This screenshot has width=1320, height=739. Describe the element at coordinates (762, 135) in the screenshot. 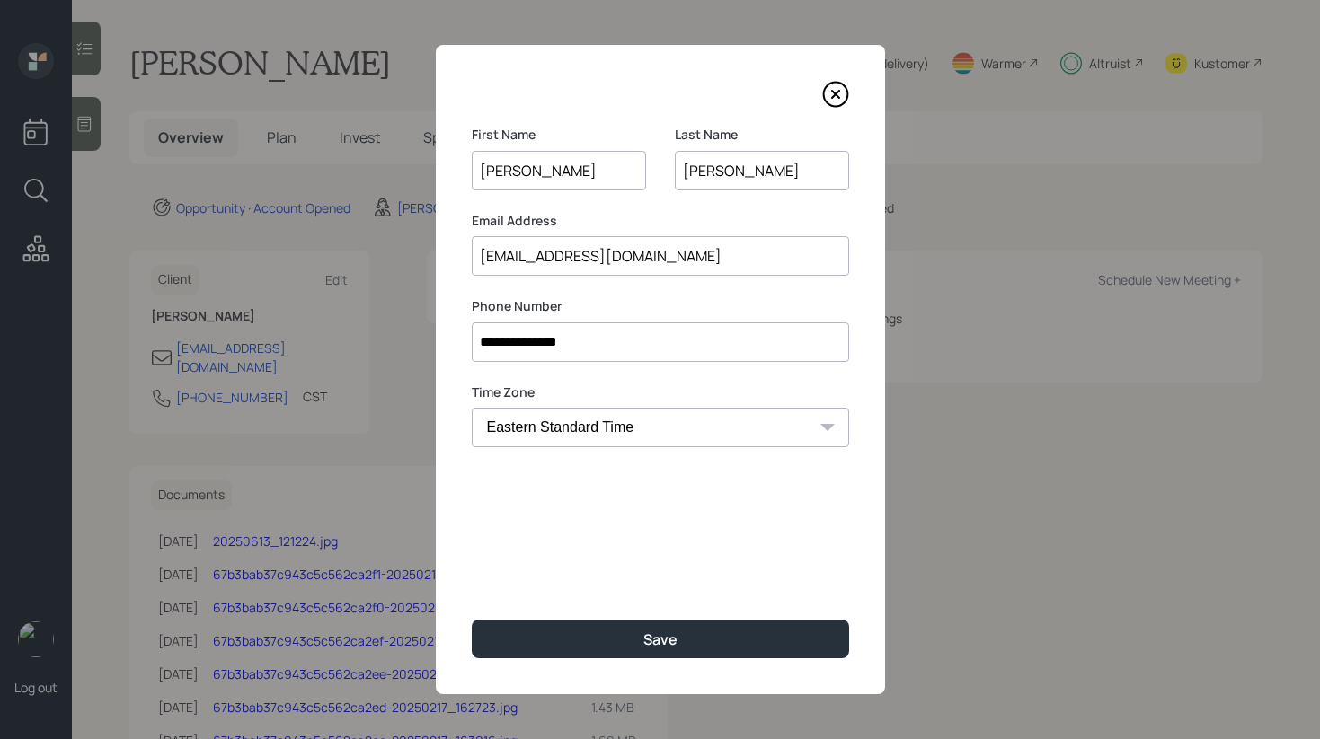

I see `label: Last Name` at that location.